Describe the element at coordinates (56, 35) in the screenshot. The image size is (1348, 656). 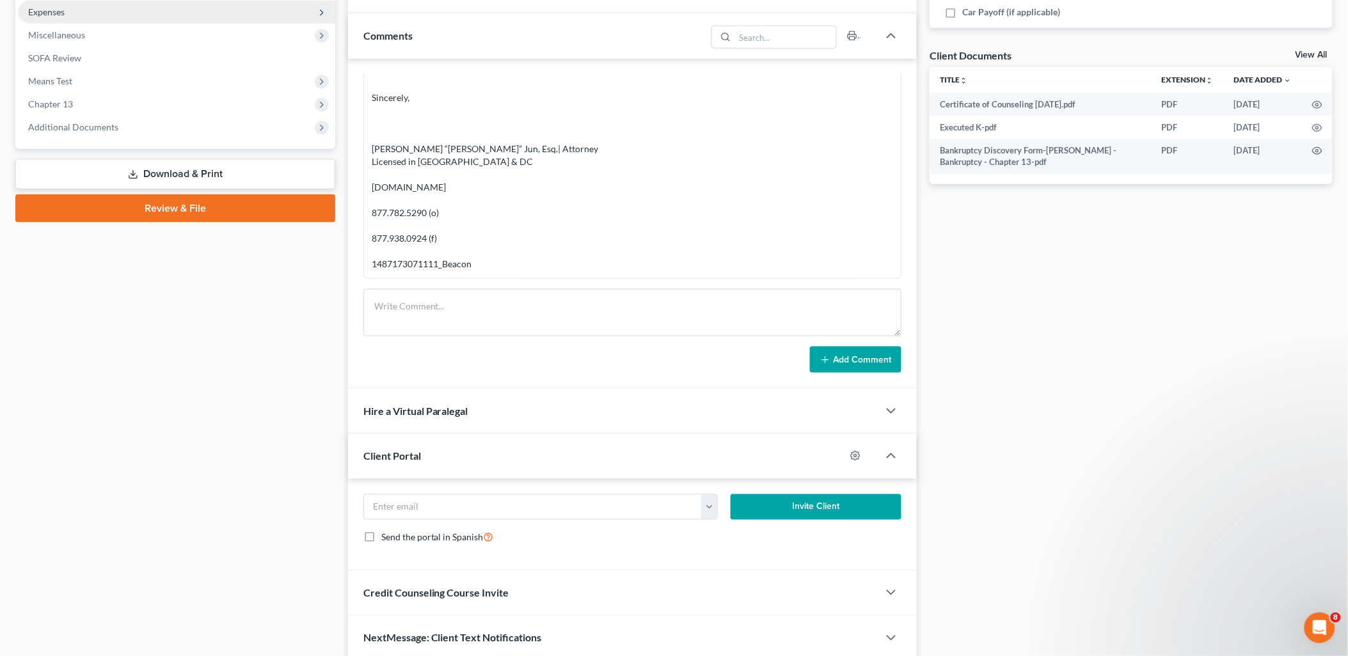
I see `span: Miscellaneous` at that location.